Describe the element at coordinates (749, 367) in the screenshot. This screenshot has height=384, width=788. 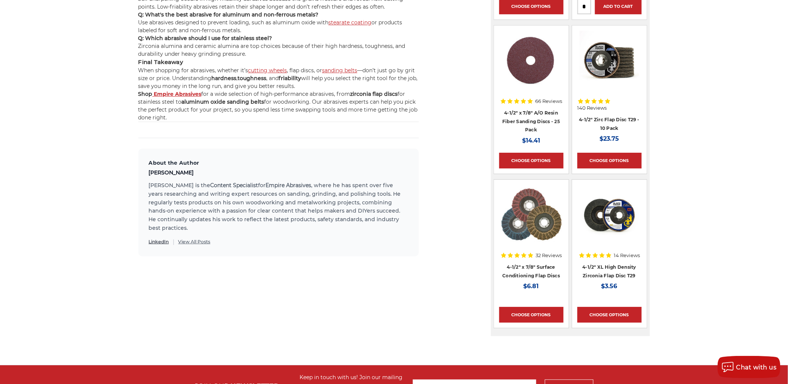
I see `button: Chat with us` at that location.